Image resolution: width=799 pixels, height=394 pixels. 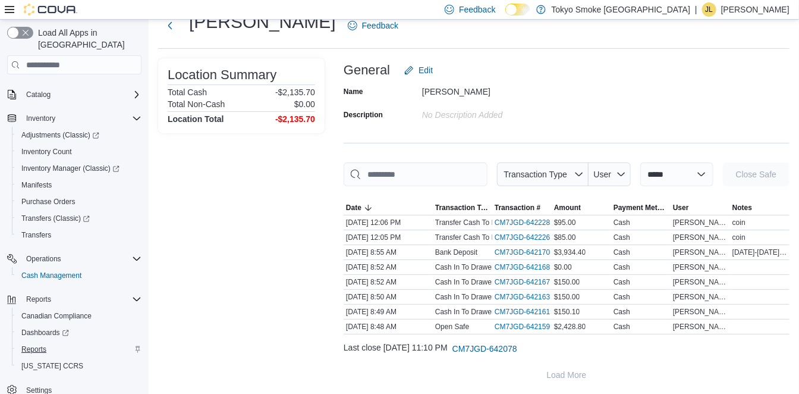 I want to click on span: Feedback, so click(x=380, y=26).